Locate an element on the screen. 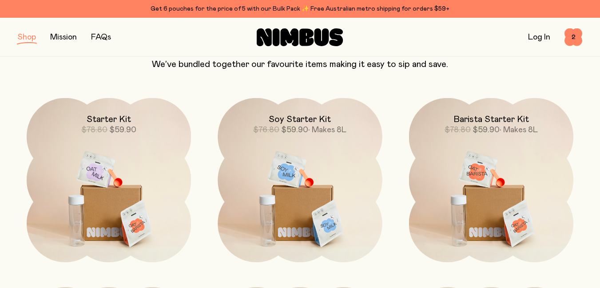 The width and height of the screenshot is (600, 288). a: FAQs is located at coordinates (101, 37).